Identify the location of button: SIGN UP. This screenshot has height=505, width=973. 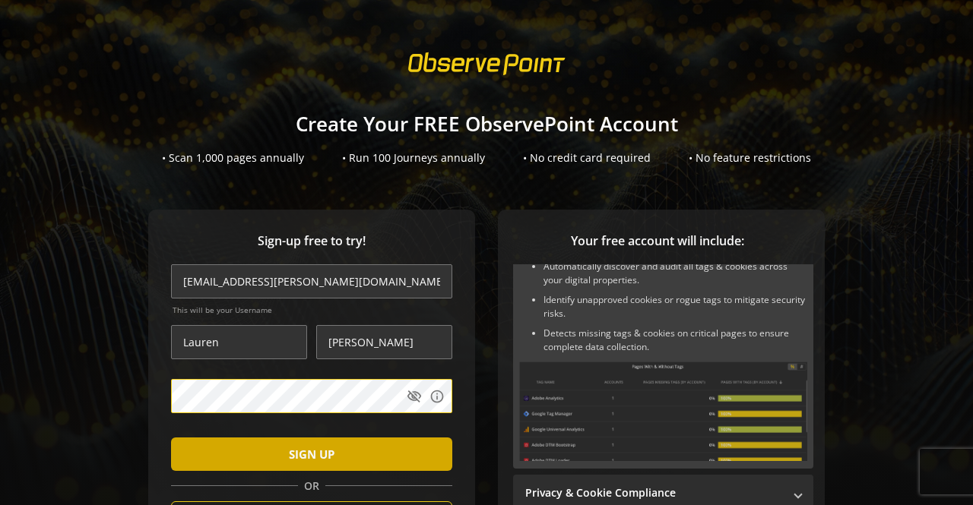
(312, 454).